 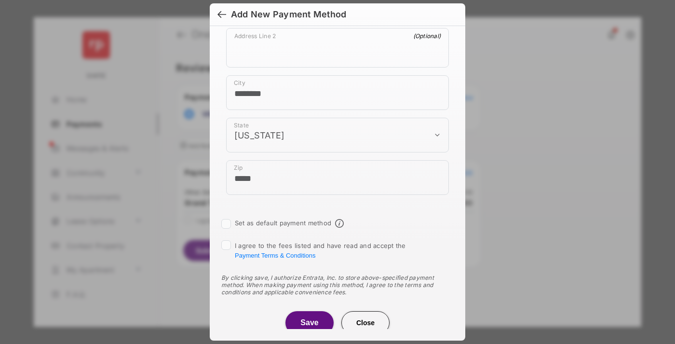 What do you see at coordinates (283, 223) in the screenshot?
I see `label: Set as default payment method` at bounding box center [283, 223].